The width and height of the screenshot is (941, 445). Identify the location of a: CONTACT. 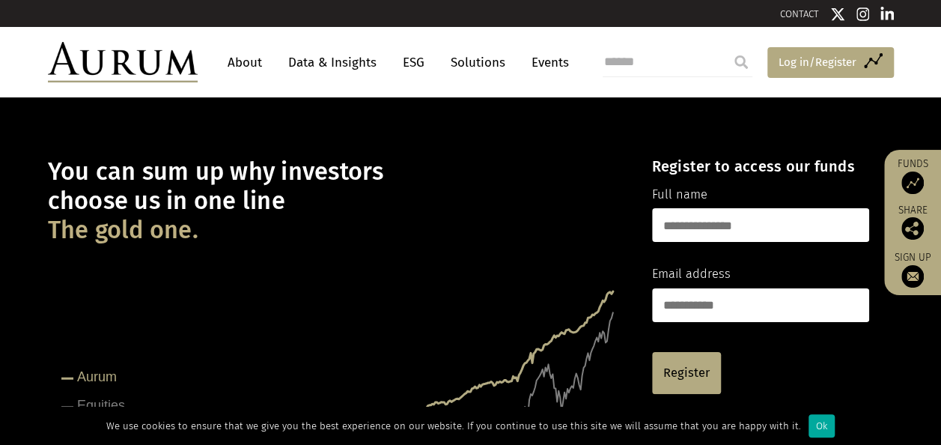
(799, 13).